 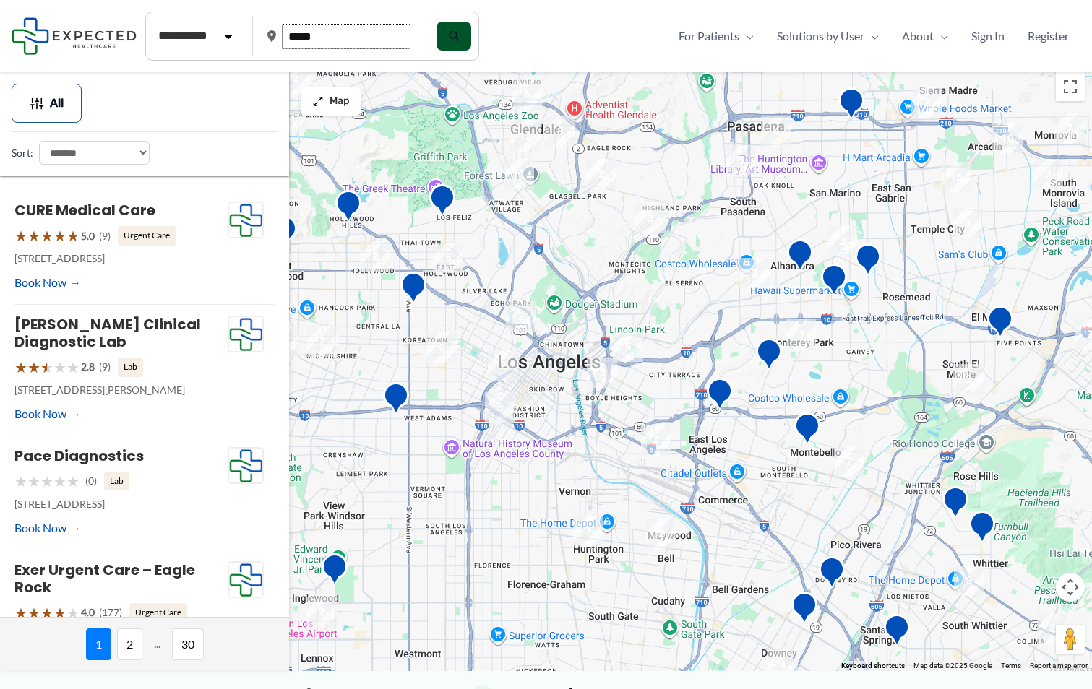 What do you see at coordinates (346, 102) in the screenshot?
I see `div: 11` at bounding box center [346, 102].